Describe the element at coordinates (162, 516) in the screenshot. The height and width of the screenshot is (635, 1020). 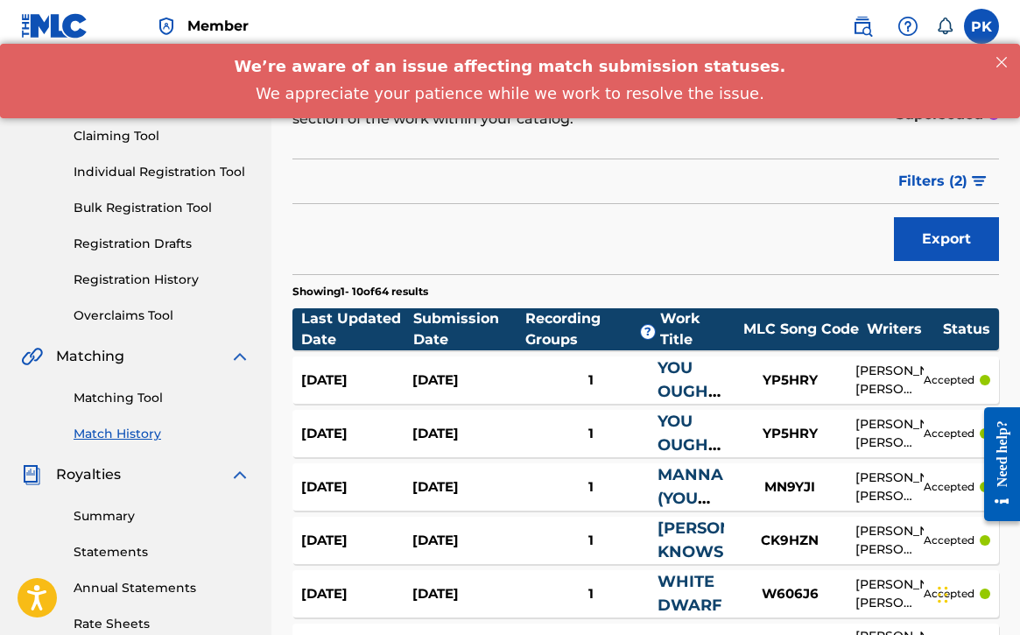
I see `a: Summary` at that location.